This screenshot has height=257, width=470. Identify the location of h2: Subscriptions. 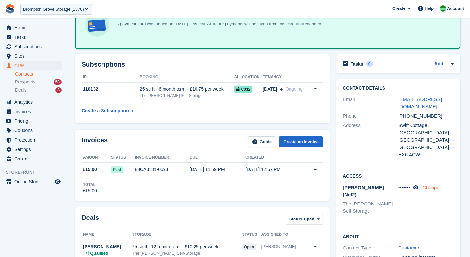
(202, 64).